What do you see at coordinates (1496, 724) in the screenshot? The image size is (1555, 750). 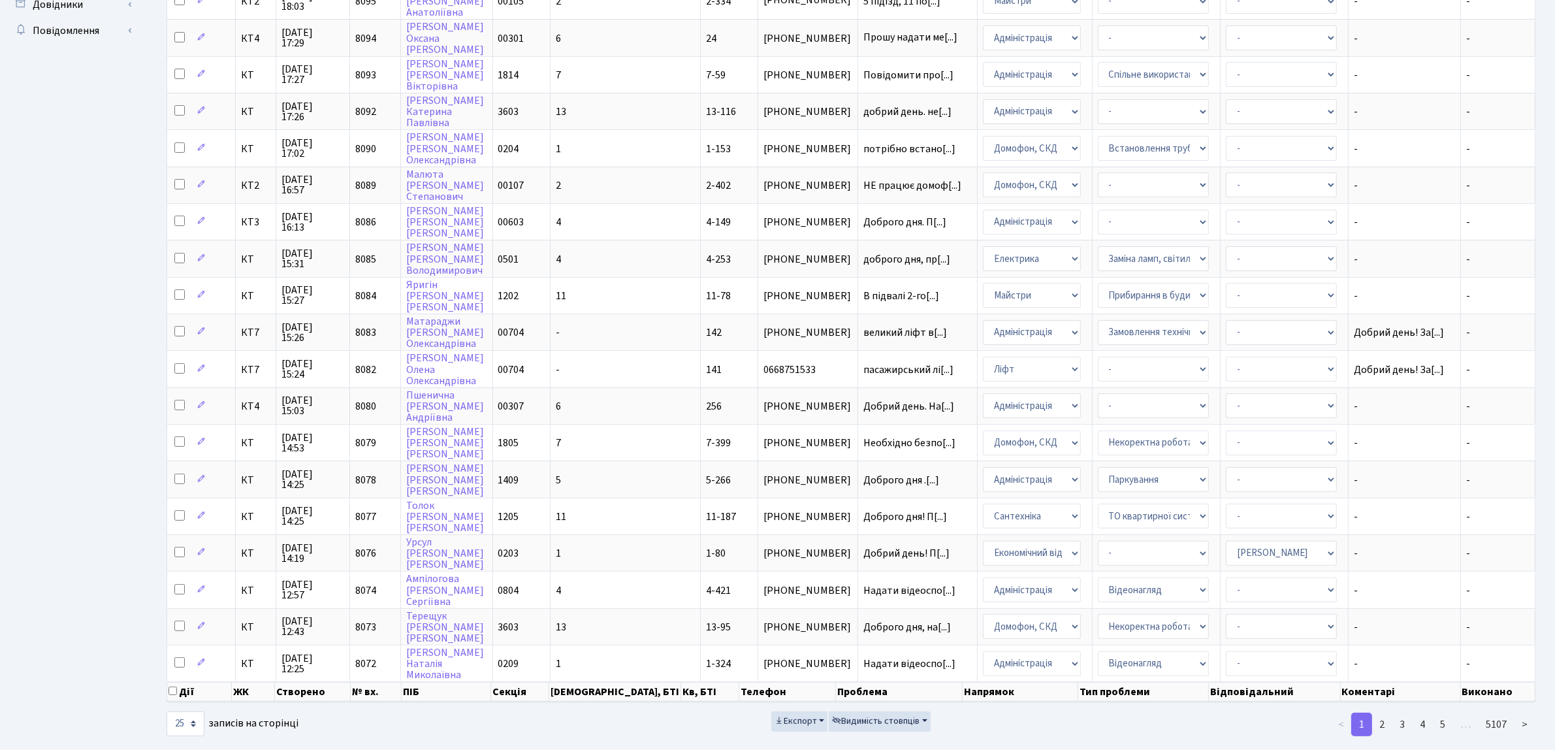 I see `a: 5107` at bounding box center [1496, 724].